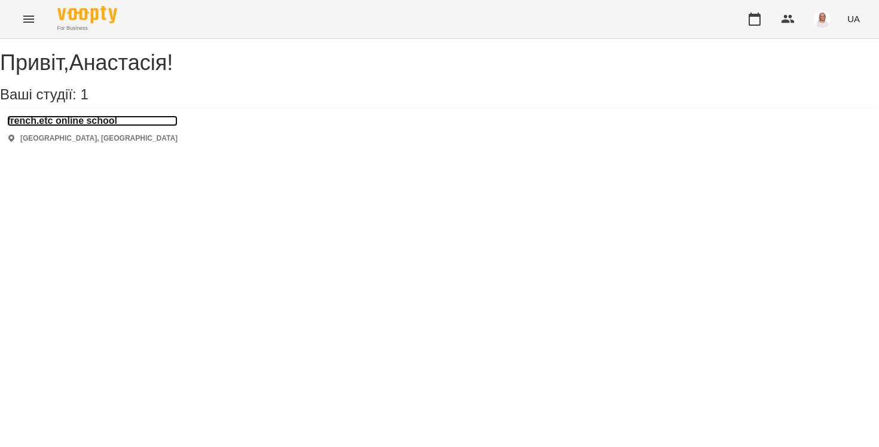  I want to click on img: 7b3448e7bfbed3bd7cdba0ed84700e25.png, so click(822, 19).